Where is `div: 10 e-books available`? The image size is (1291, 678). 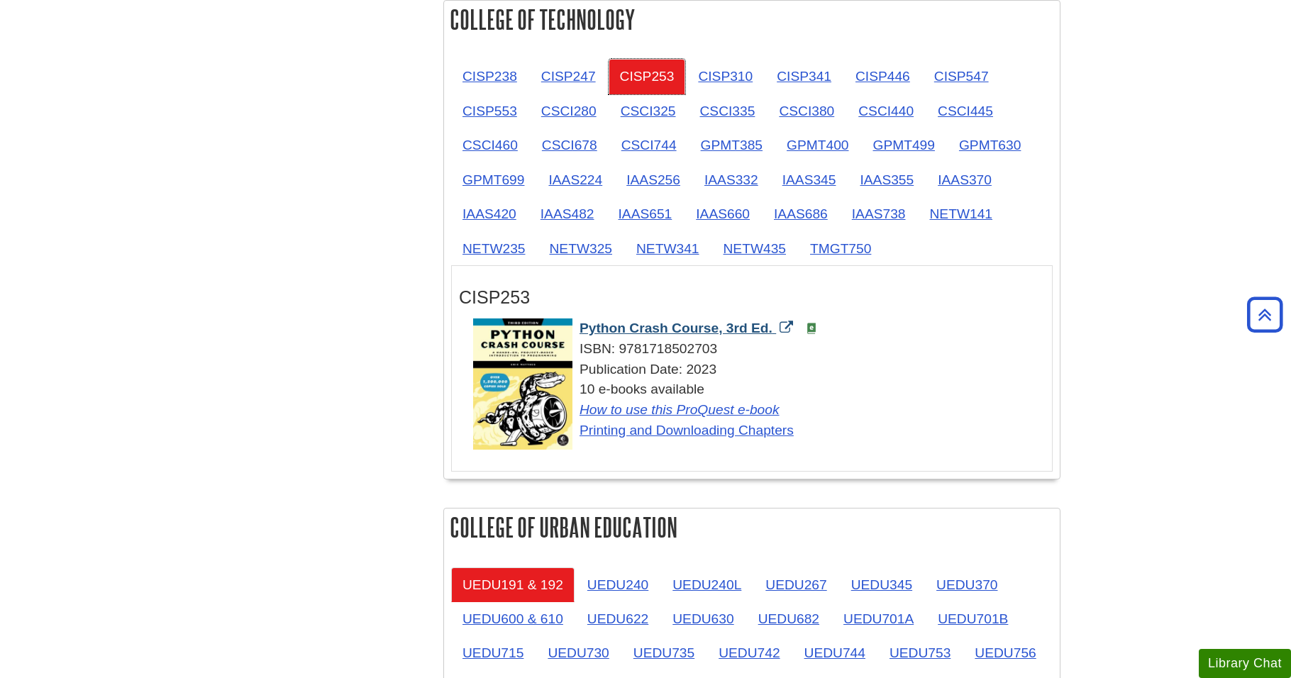 div: 10 e-books available is located at coordinates (759, 410).